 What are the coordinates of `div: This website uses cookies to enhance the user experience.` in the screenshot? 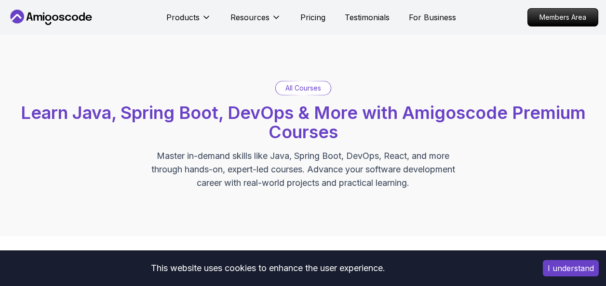 It's located at (267, 268).